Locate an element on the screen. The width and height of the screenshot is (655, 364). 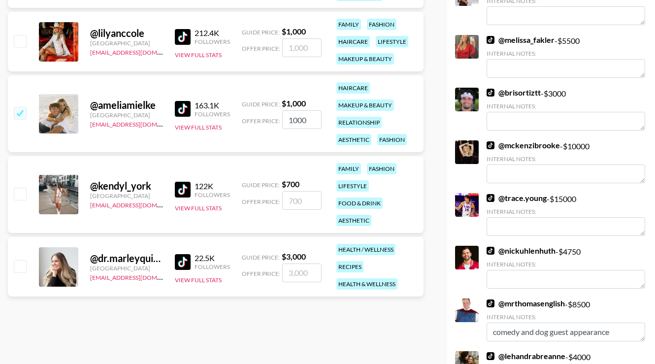
input: 3,000 is located at coordinates (302, 273).